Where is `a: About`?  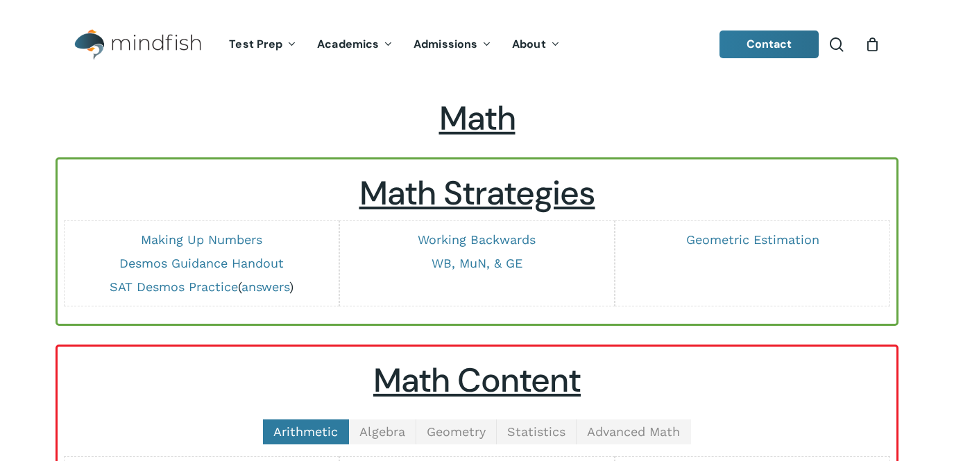 a: About is located at coordinates (535, 44).